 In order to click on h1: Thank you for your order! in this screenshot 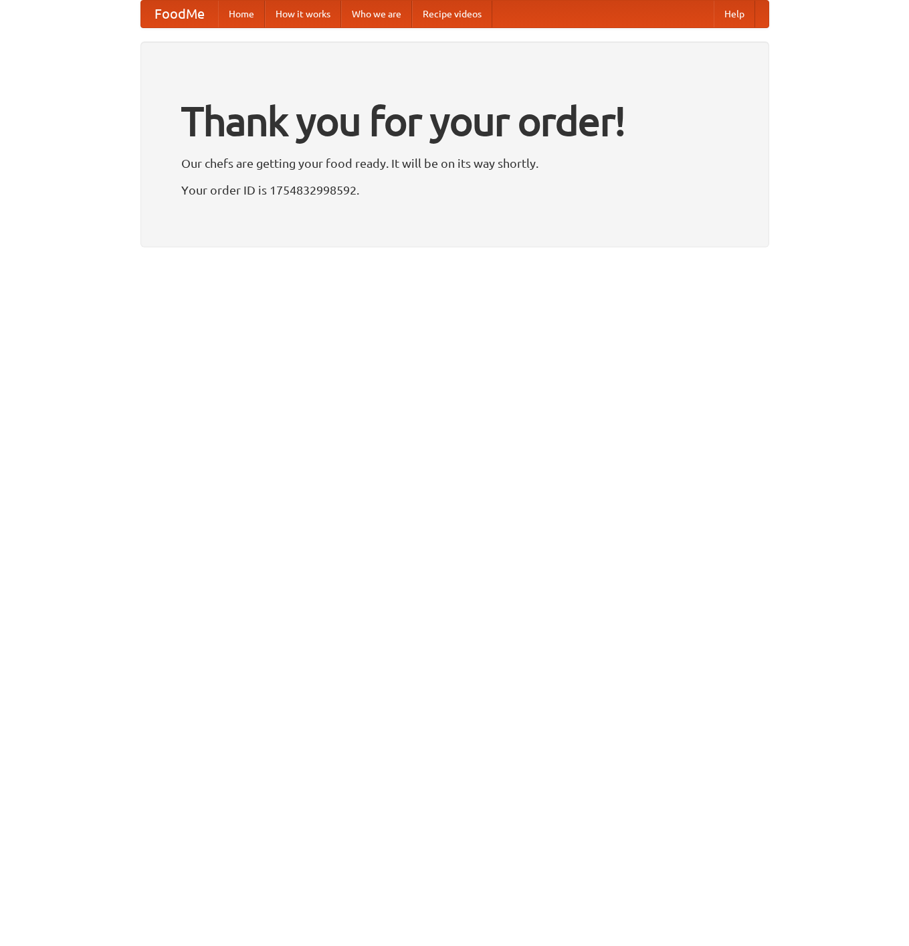, I will do `click(455, 121)`.